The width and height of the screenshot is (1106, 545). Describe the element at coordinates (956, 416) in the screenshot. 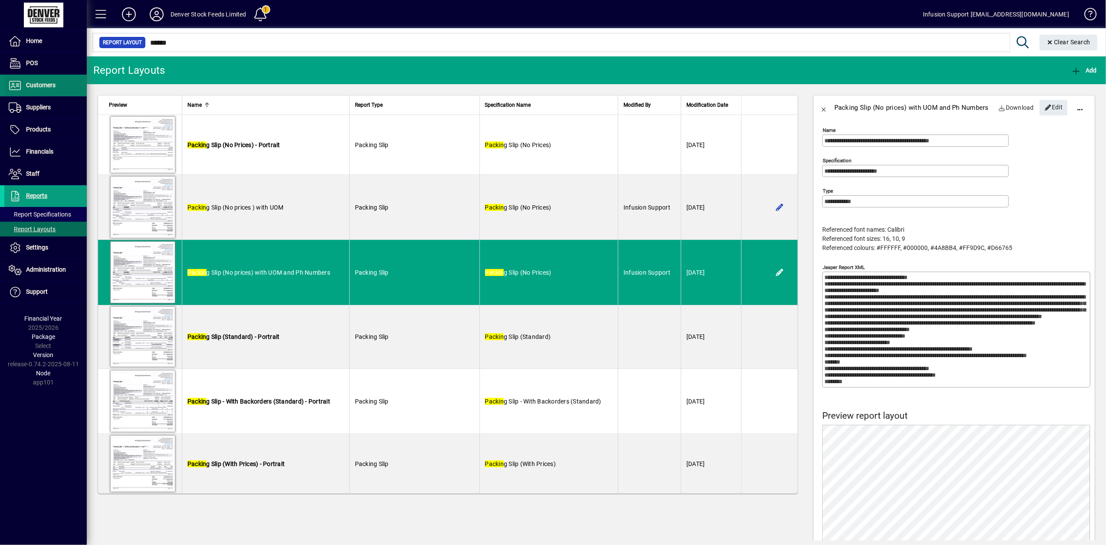

I see `h4: Preview report layout` at that location.